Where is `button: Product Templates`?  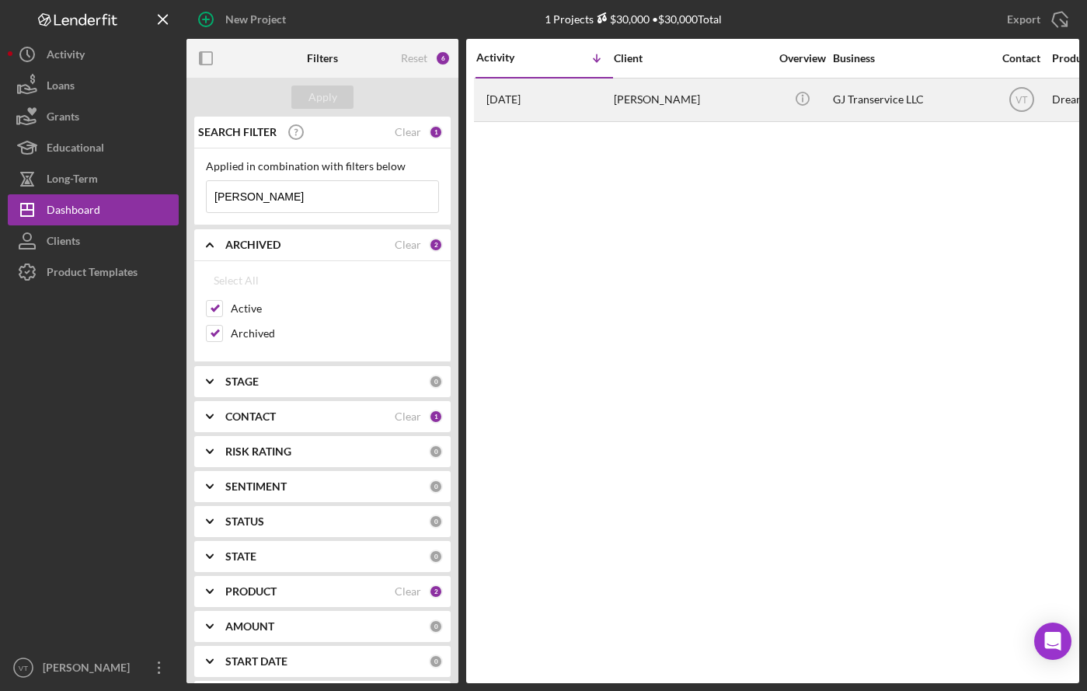 button: Product Templates is located at coordinates (93, 272).